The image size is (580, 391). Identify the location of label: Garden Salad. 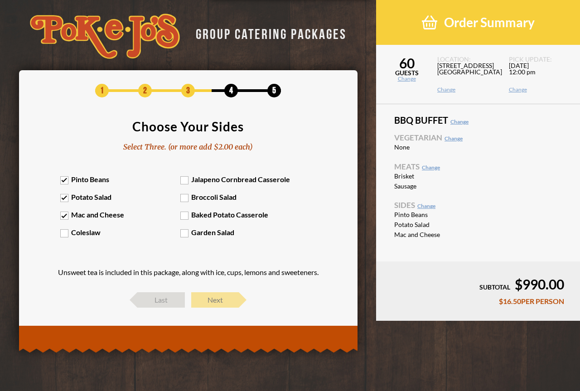
(241, 232).